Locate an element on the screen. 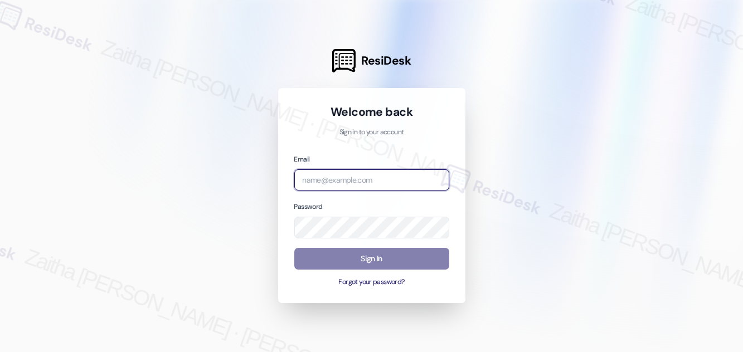 The width and height of the screenshot is (743, 352). label: Password is located at coordinates (308, 207).